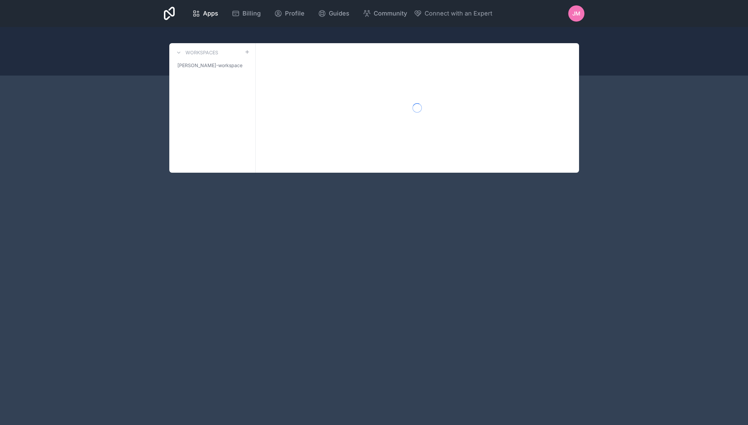 Image resolution: width=748 pixels, height=425 pixels. Describe the element at coordinates (289, 13) in the screenshot. I see `a: Profile` at that location.